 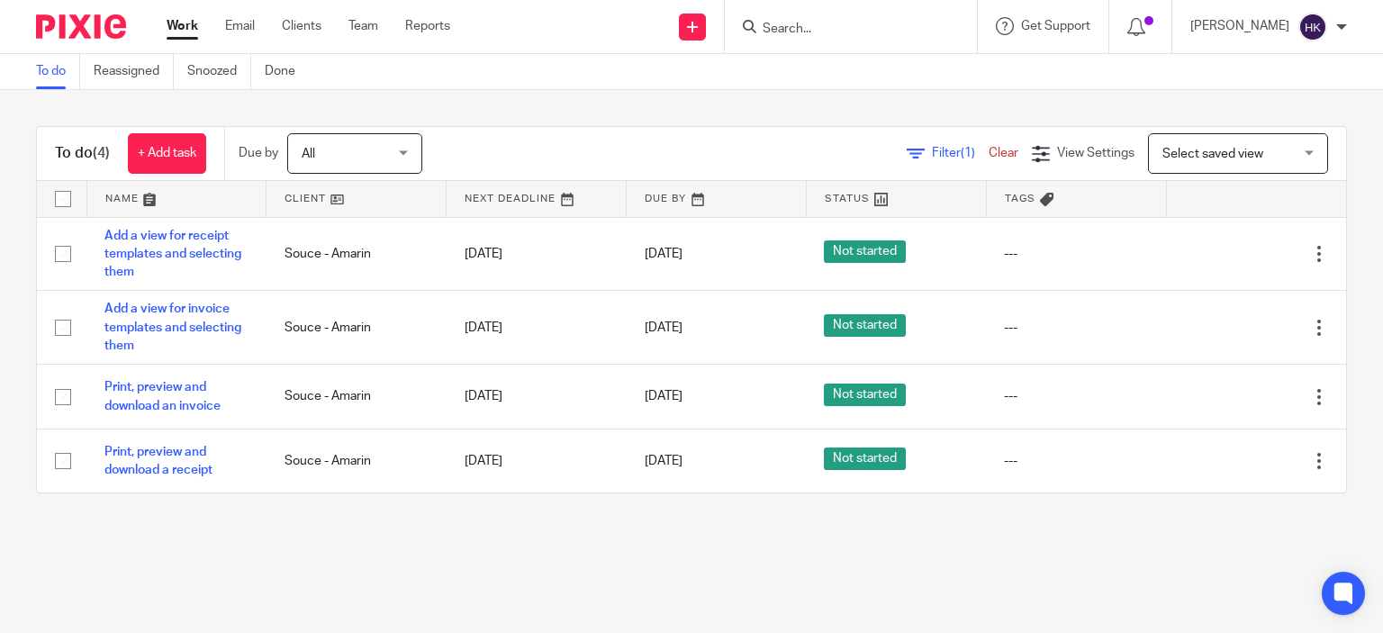 I want to click on a: Reassigned, so click(x=133, y=71).